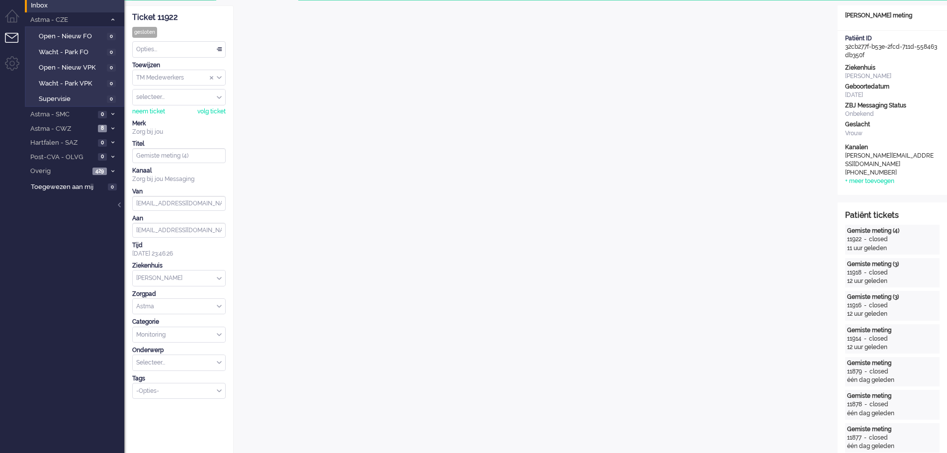 Image resolution: width=947 pixels, height=453 pixels. Describe the element at coordinates (62, 157) in the screenshot. I see `span: Post-CVA - OLVG` at that location.